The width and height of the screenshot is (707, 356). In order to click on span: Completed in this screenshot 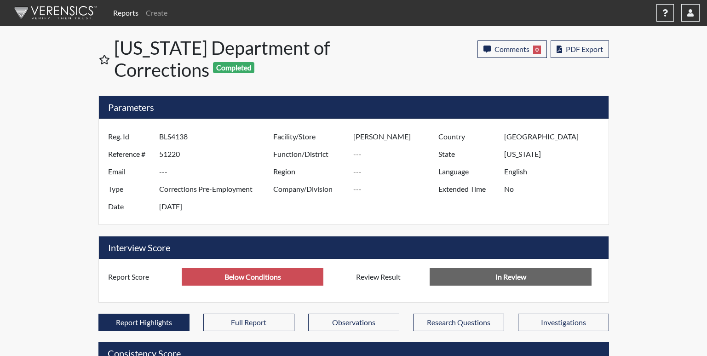, I will do `click(234, 68)`.